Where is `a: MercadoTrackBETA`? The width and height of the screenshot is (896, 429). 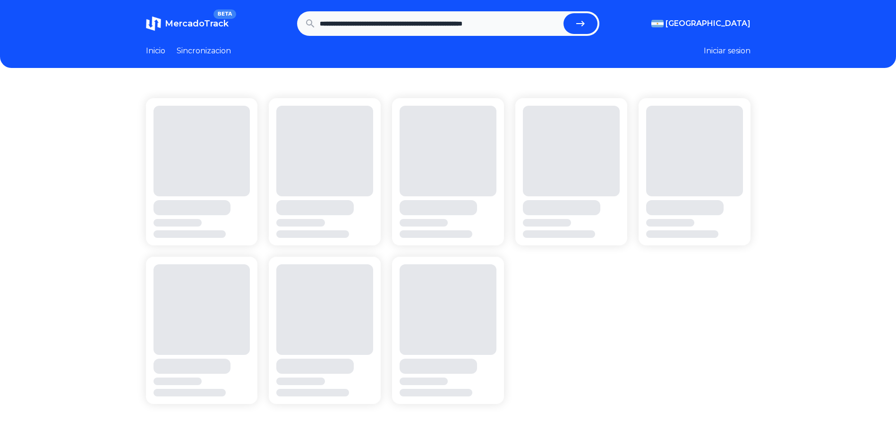 a: MercadoTrackBETA is located at coordinates (187, 24).